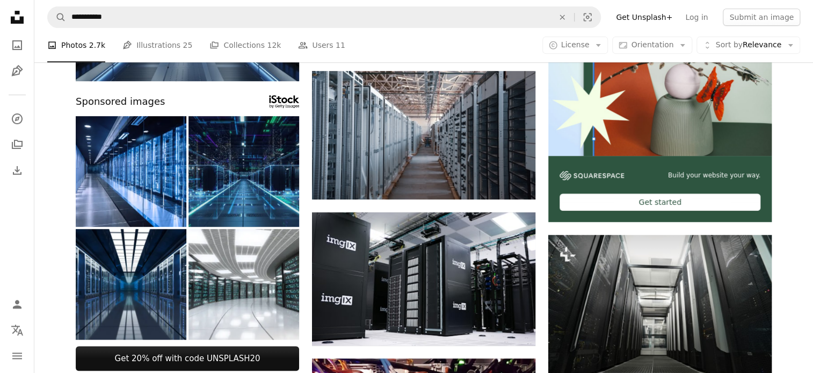 The height and width of the screenshot is (373, 813). Describe the element at coordinates (575, 45) in the screenshot. I see `button: License` at that location.